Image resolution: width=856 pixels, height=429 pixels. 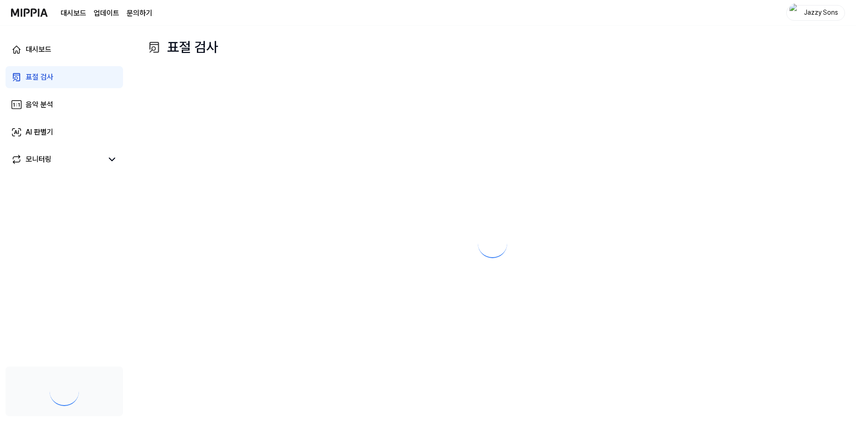 I want to click on a: AI 판별기, so click(x=64, y=132).